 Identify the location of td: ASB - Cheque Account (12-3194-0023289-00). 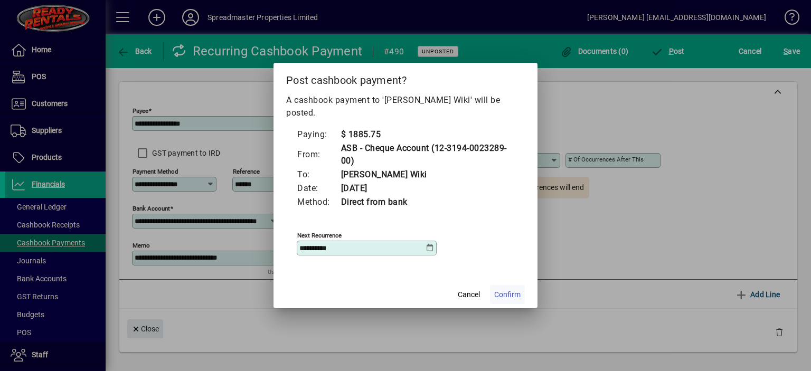
(428, 155).